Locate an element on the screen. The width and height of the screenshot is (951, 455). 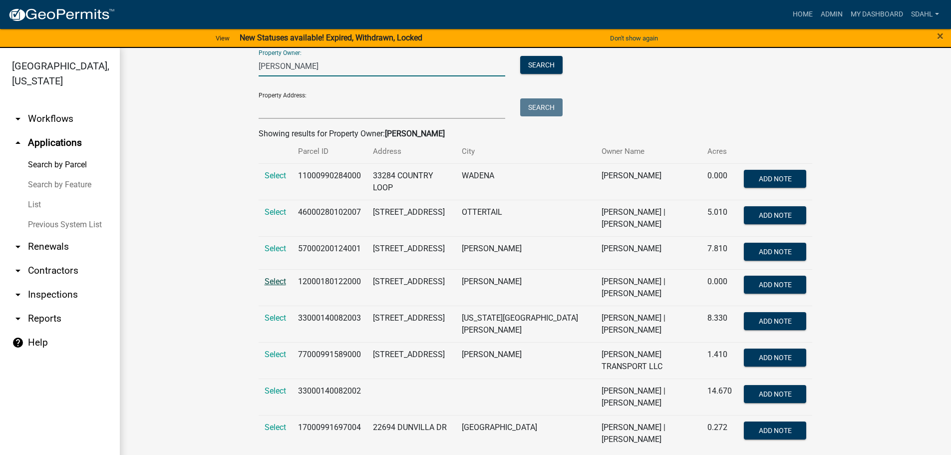
button: Don't show again is located at coordinates (634, 38).